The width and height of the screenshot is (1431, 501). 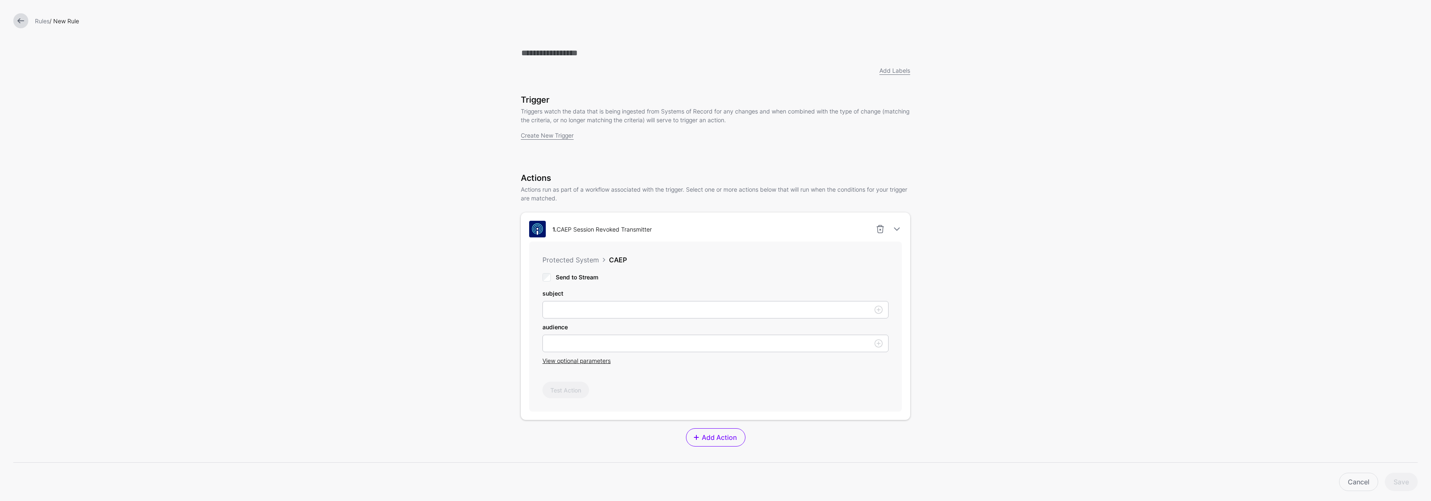 What do you see at coordinates (716, 116) in the screenshot?
I see `p: Triggers watch the data that is being ingested from Systems of Record for any changes and when co...` at bounding box center [716, 116].